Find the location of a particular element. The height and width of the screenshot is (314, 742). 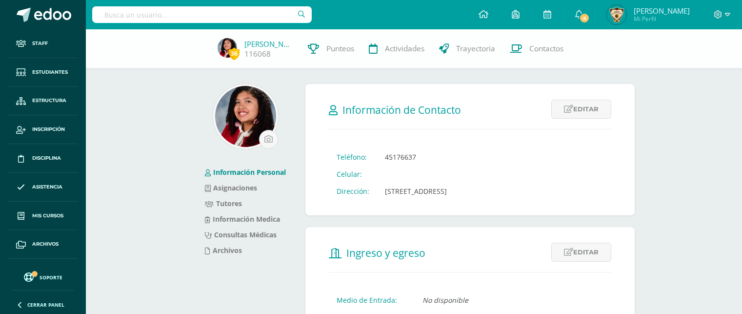

span: Disciplina is located at coordinates (46, 158).